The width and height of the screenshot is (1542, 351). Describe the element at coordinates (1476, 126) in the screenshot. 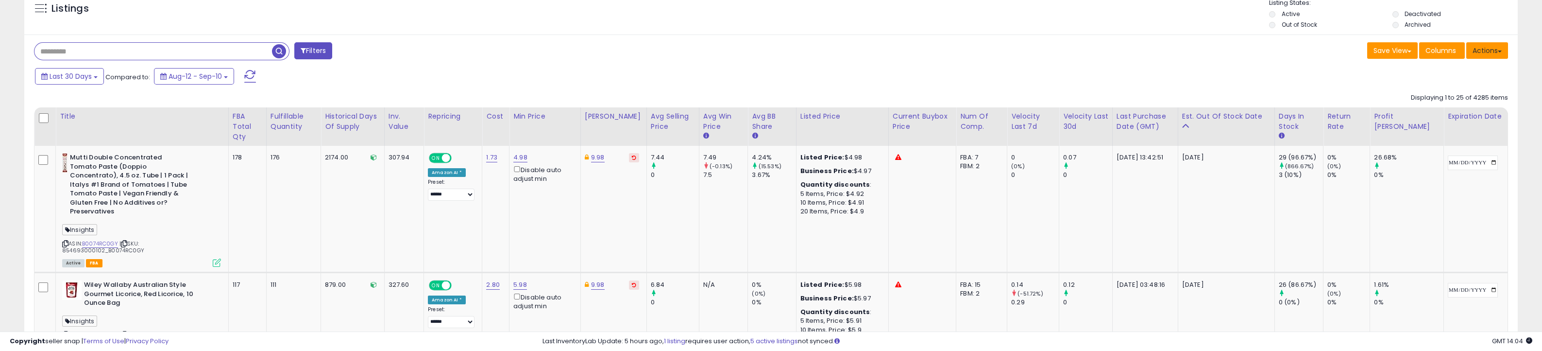

I see `th: CSV column name: cust_attr_1_Expiration date` at that location.